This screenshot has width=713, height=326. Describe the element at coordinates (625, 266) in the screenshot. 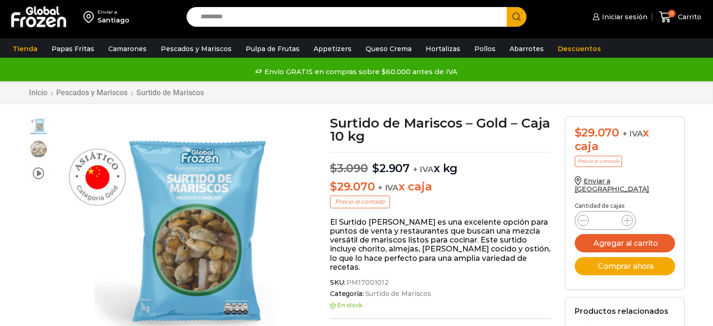

I see `button: Comprar ahora` at that location.